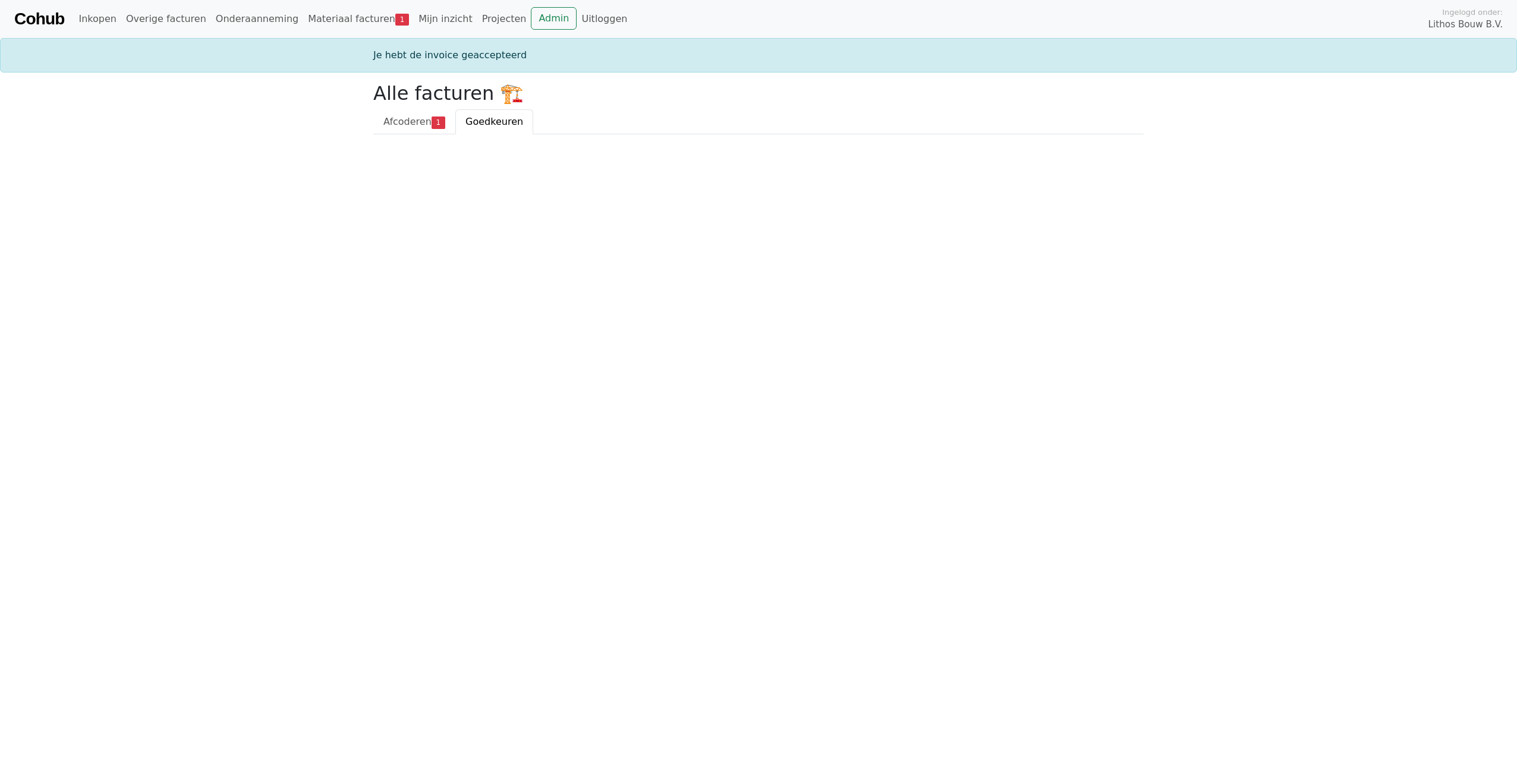 The image size is (1517, 781). I want to click on a: Mijn inzicht, so click(445, 19).